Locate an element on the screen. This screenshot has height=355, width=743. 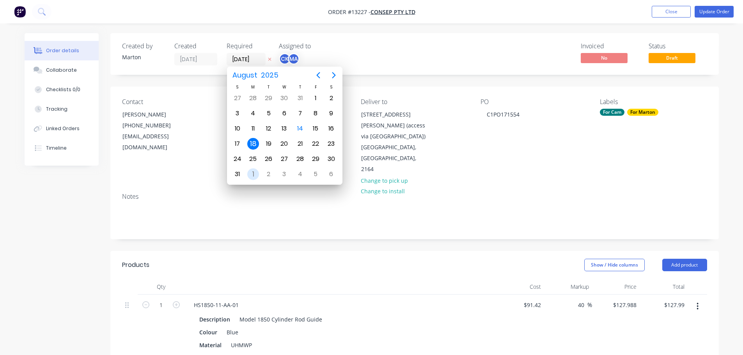
span: Consep Pty Ltd is located at coordinates (393, 12).